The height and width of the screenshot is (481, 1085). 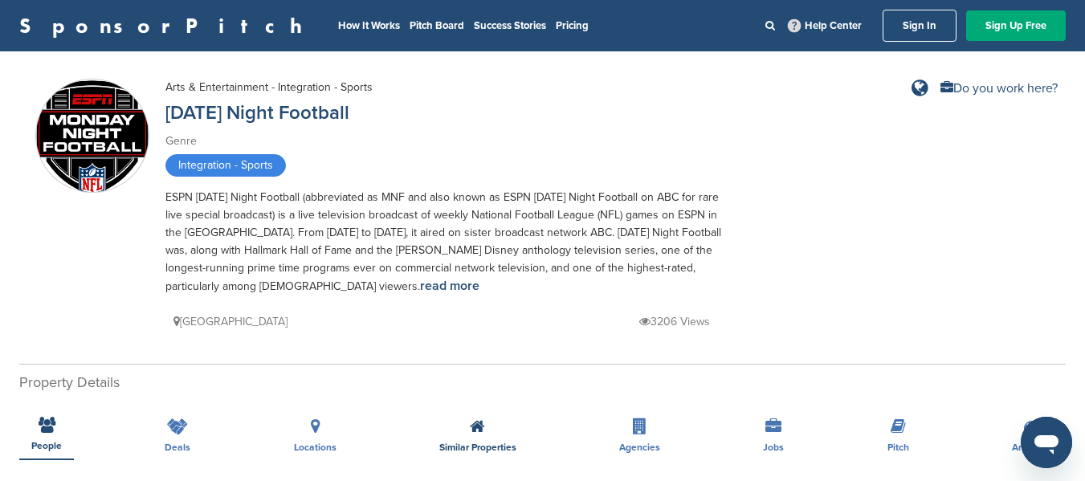 I want to click on a: Sign In, so click(x=919, y=26).